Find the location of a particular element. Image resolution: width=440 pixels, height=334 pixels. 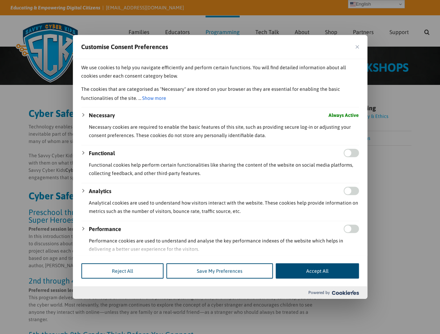

button: Functional is located at coordinates (102, 153).